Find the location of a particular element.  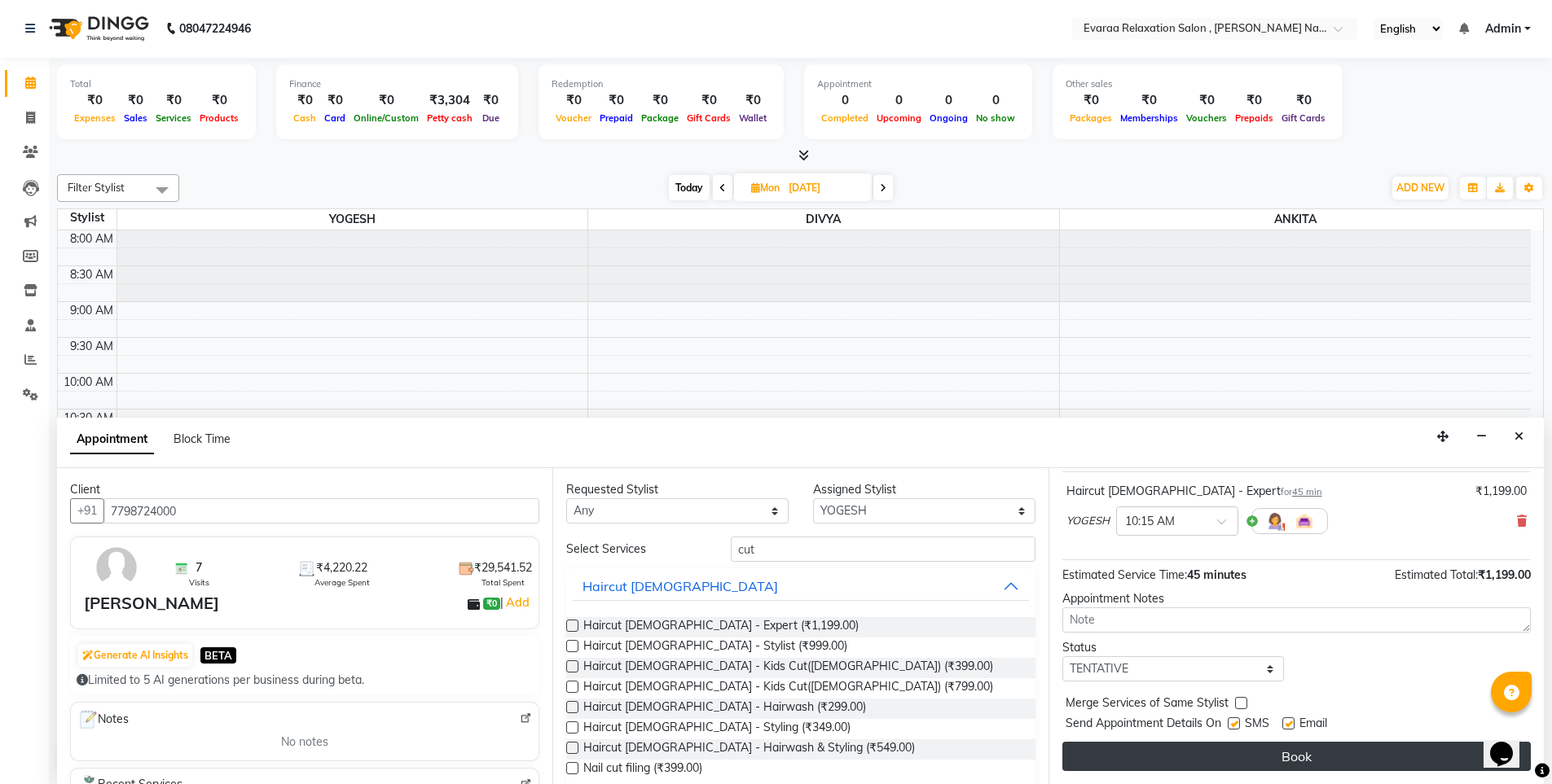

span: Admin is located at coordinates (1503, 29).